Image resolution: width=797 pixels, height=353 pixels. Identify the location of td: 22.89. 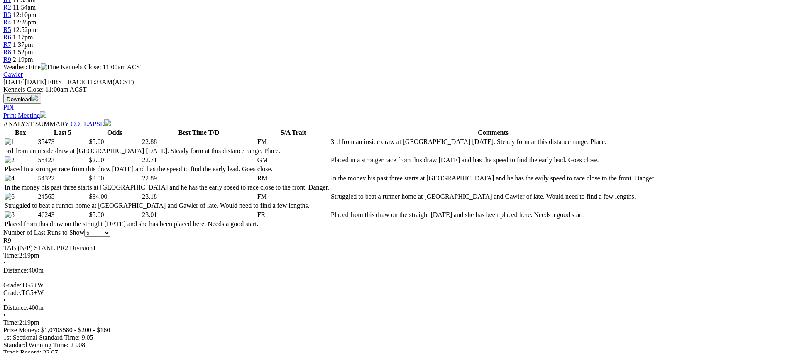
(198, 178).